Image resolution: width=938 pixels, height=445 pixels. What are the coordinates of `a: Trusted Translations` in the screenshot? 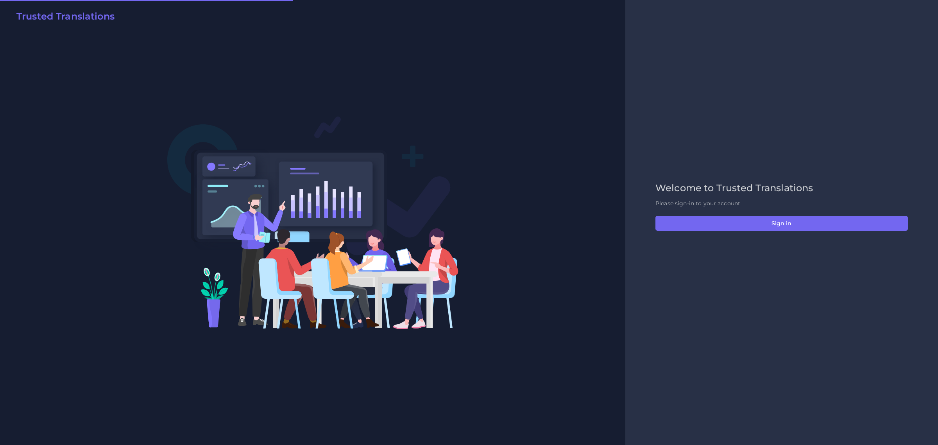 It's located at (63, 18).